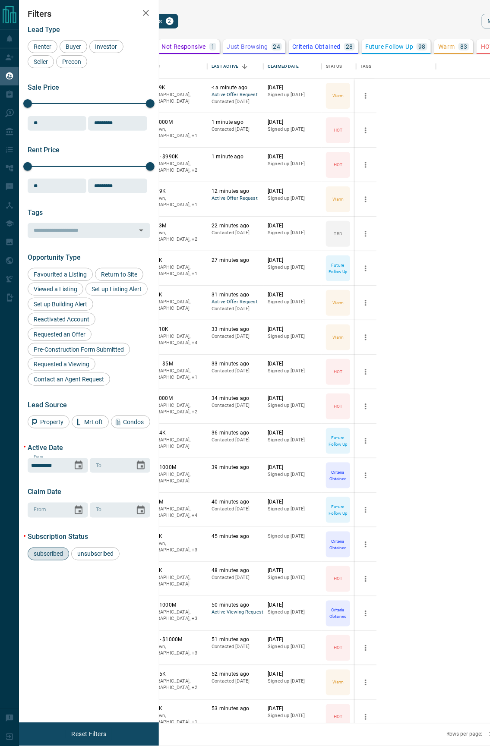 This screenshot has width=490, height=746. I want to click on span: Reactivated Account, so click(61, 319).